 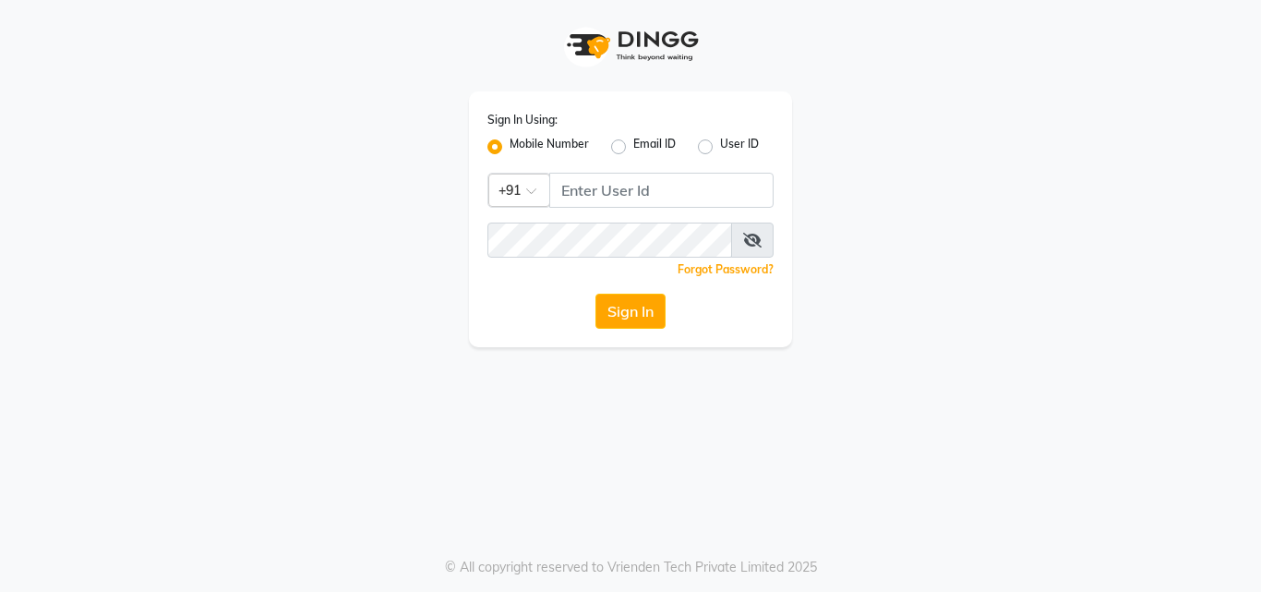 I want to click on label: Mobile Number, so click(x=549, y=147).